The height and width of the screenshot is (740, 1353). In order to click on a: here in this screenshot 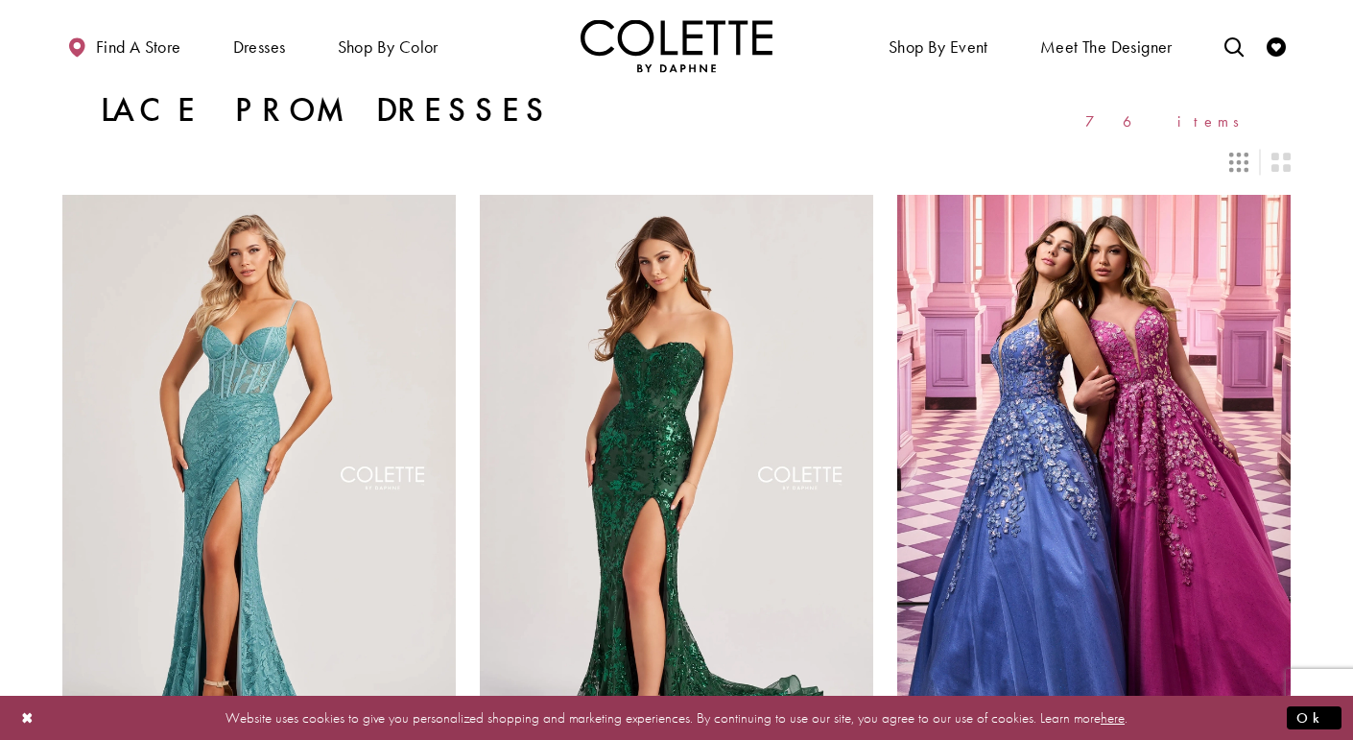, I will do `click(1112, 717)`.